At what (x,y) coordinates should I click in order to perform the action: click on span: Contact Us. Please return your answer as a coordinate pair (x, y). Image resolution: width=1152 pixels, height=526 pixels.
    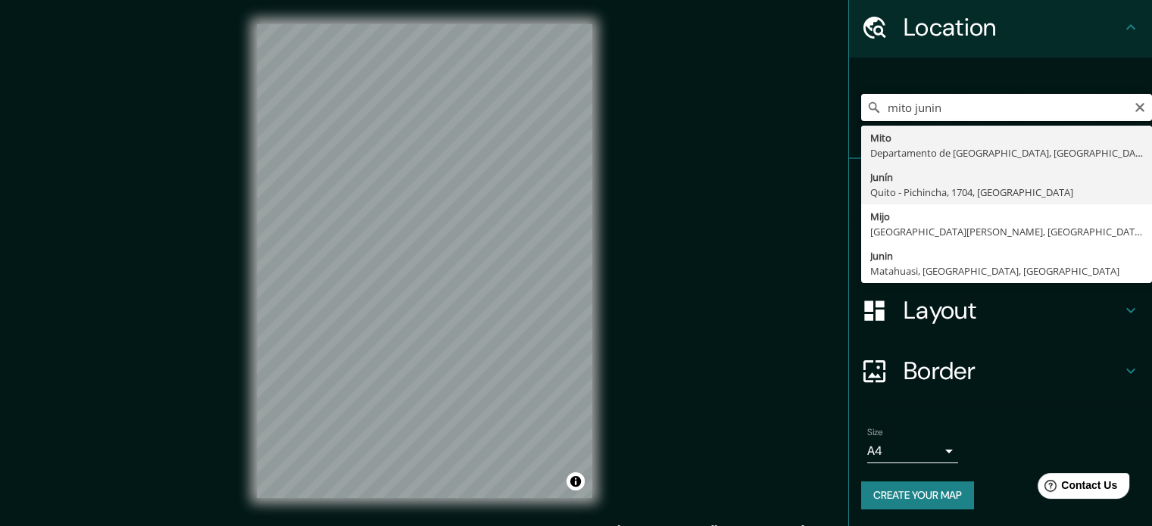
    Looking at the image, I should click on (72, 18).